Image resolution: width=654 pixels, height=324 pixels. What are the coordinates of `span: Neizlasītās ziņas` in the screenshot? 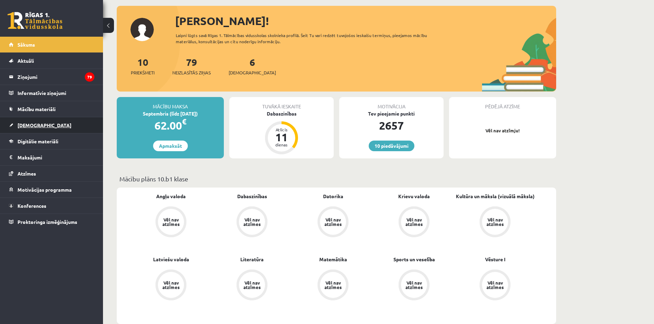 It's located at (191, 73).